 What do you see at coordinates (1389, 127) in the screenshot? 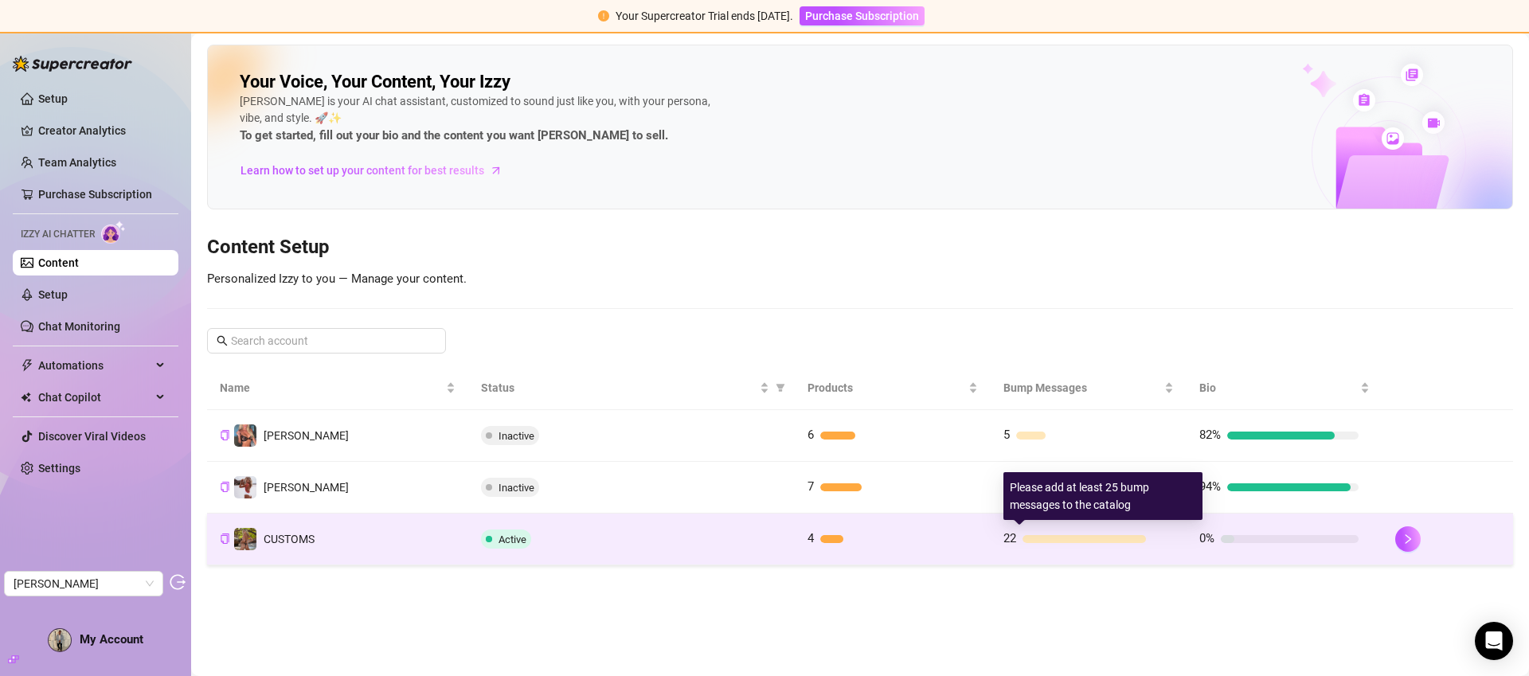
I see `img: ai-chatter-content-library-cLFOSyPT.png` at bounding box center [1389, 127].